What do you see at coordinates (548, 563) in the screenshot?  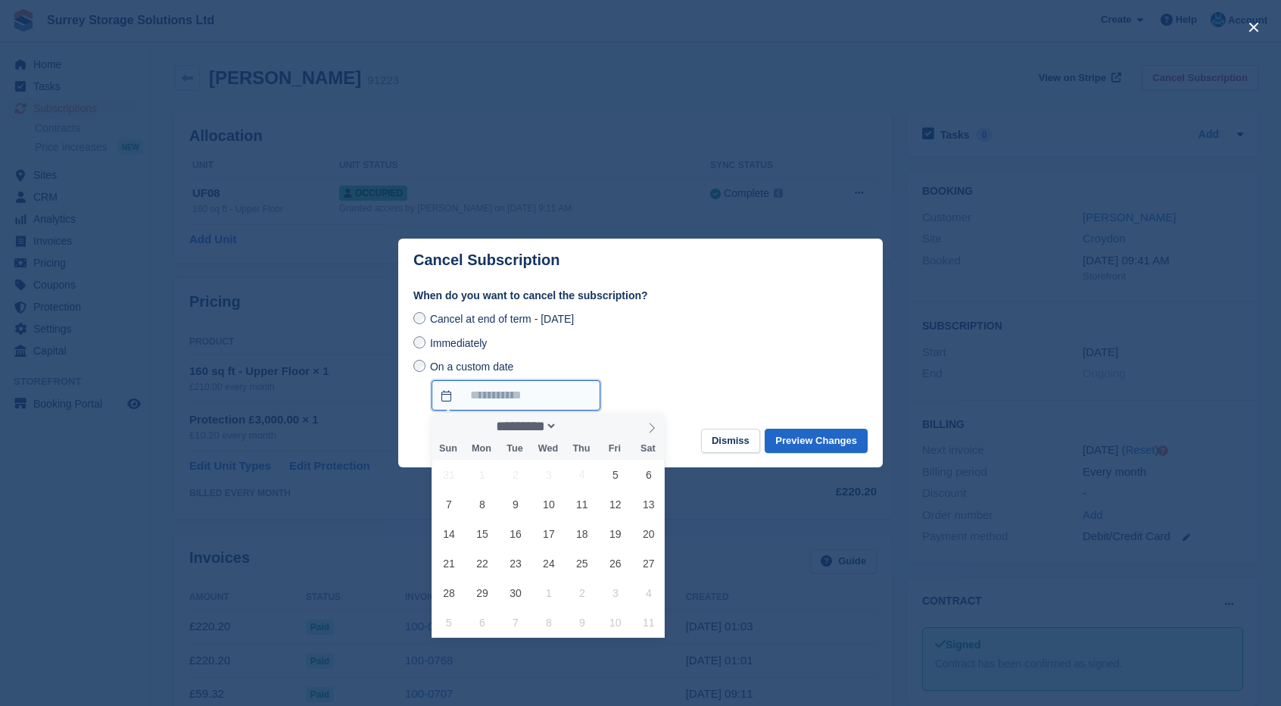 I see `span: September 24, 2025` at bounding box center [548, 563].